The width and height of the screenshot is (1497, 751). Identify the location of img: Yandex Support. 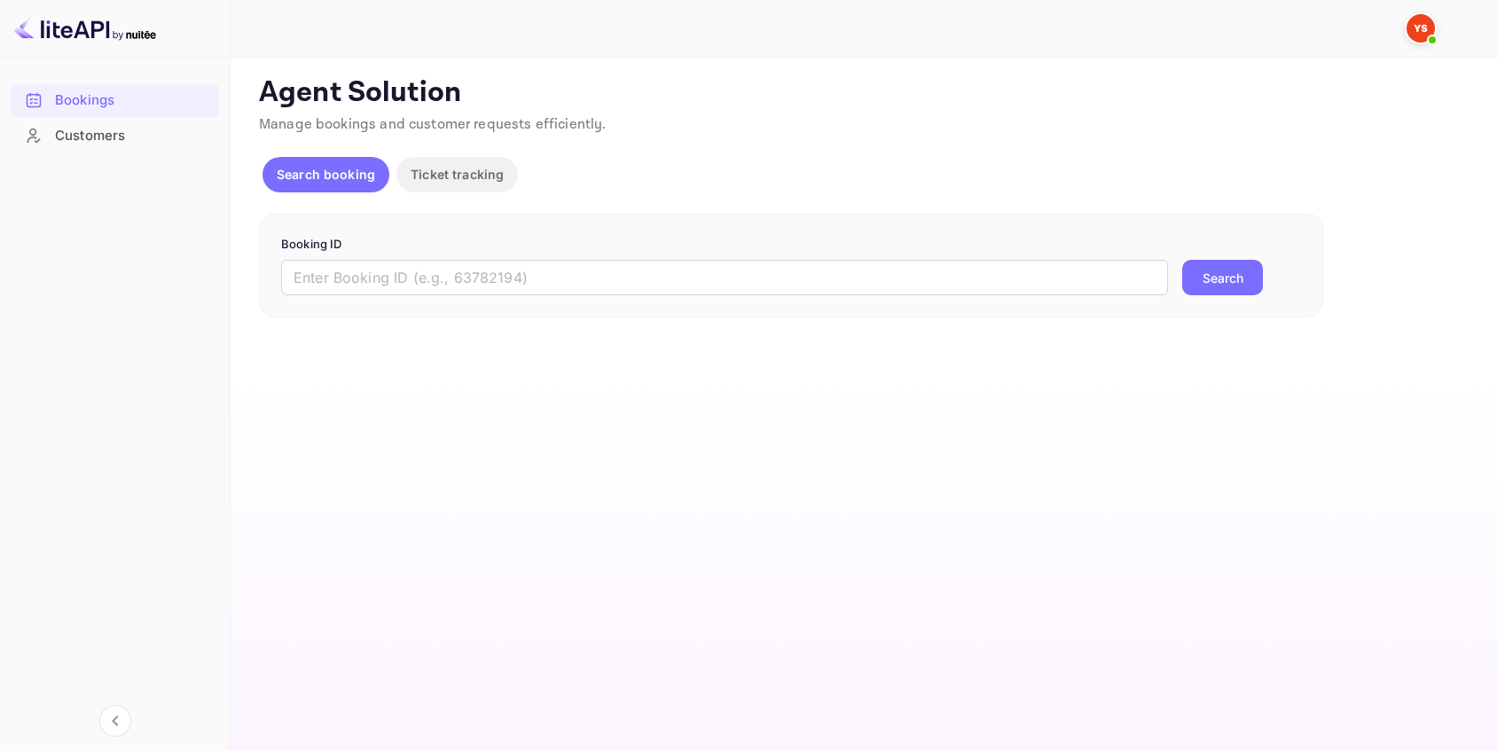
(1421, 28).